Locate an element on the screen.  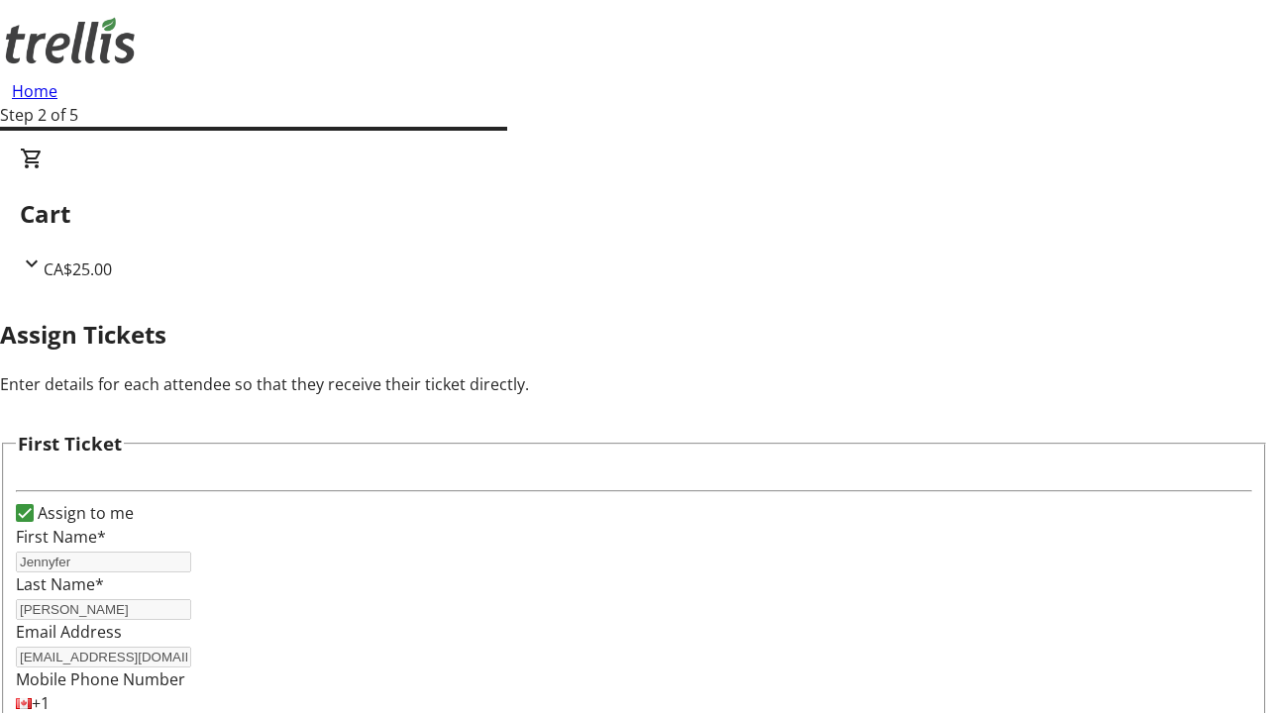
h3: First Ticket is located at coordinates (69, 444).